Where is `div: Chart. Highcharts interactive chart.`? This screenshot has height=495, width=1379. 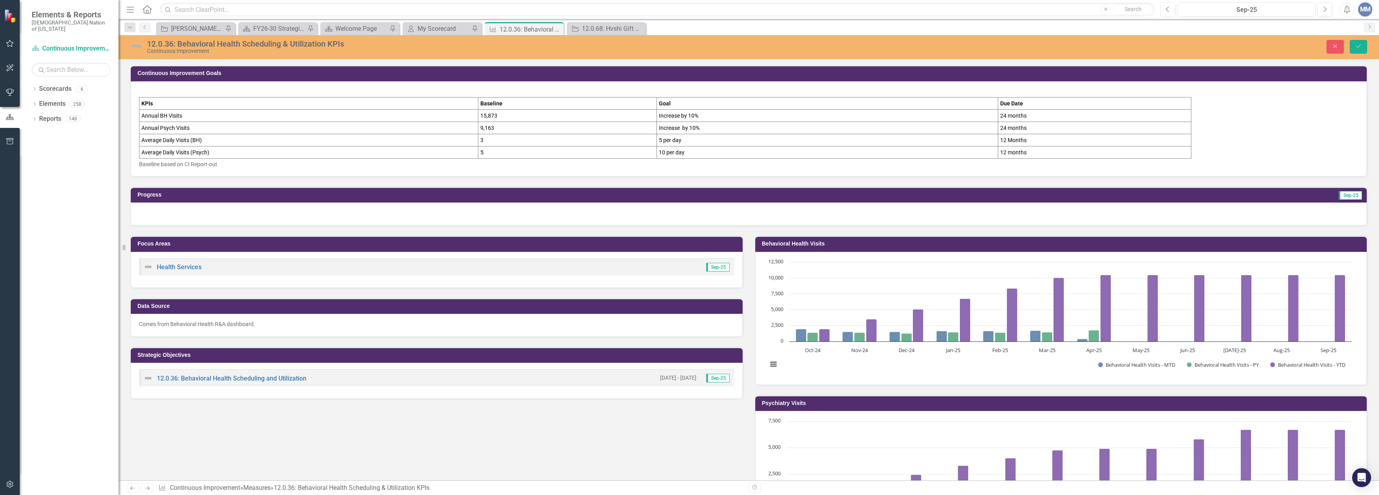
div: Chart. Highcharts interactive chart. is located at coordinates (1061, 318).